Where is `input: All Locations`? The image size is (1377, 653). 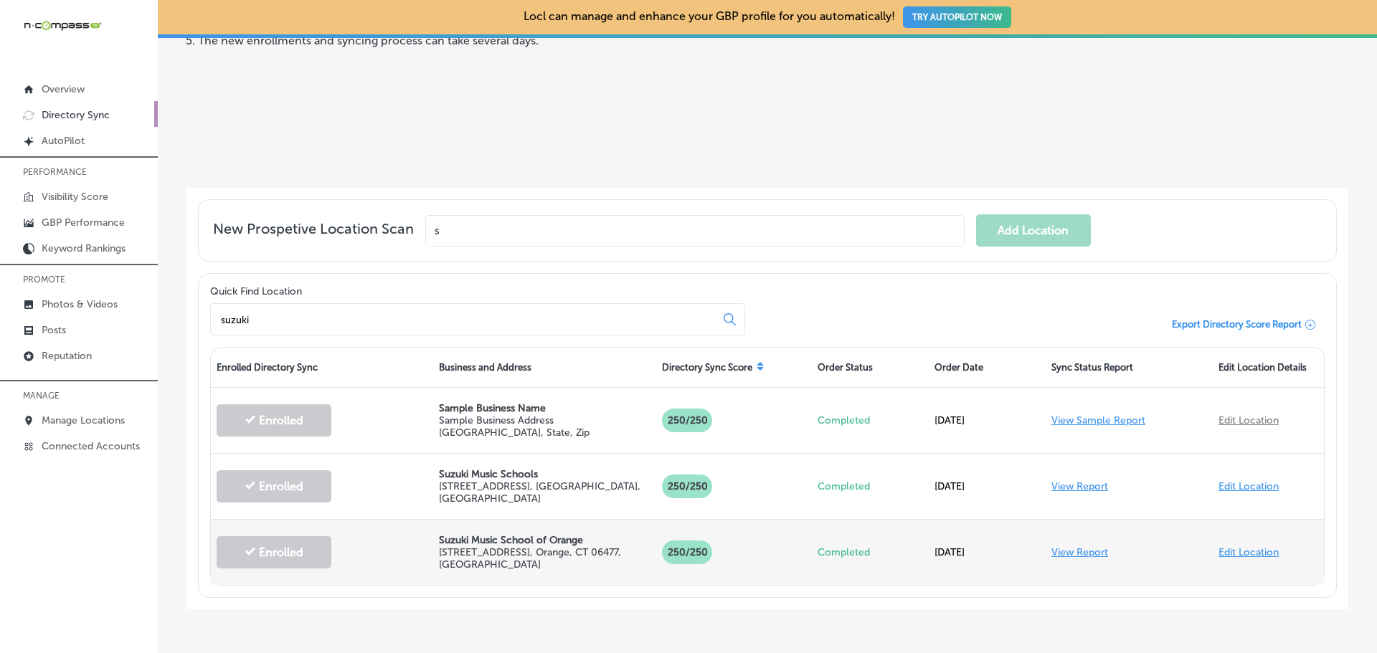
input: All Locations is located at coordinates (465, 320).